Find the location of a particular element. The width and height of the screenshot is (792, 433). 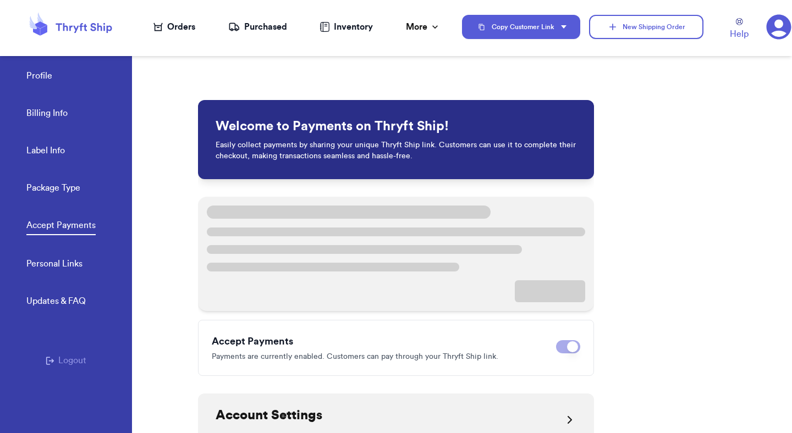

div: Purchased is located at coordinates (257, 27).